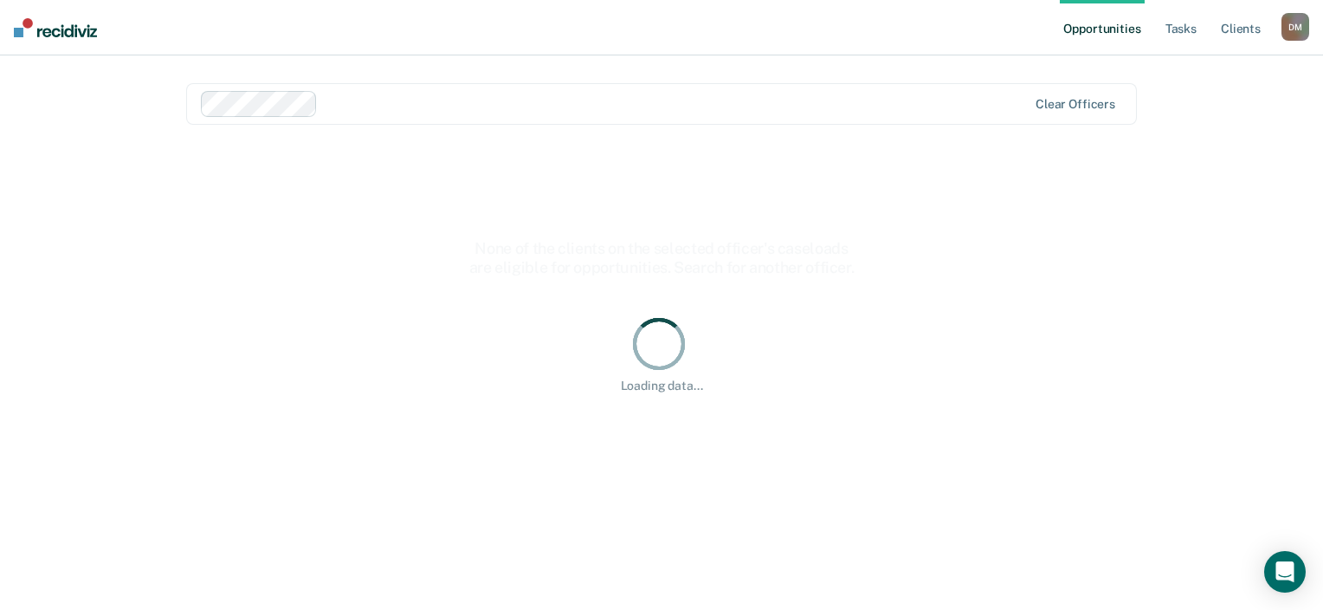 The image size is (1323, 610). I want to click on img: Recidiviz, so click(55, 28).